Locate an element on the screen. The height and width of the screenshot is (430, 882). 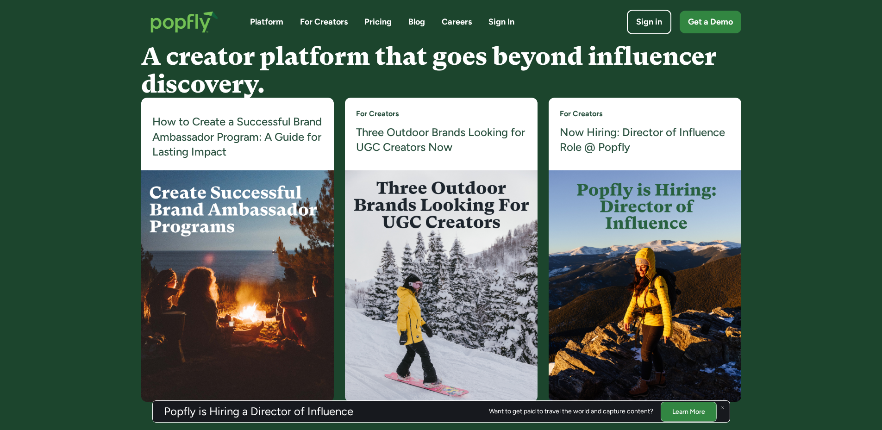
a: Sign In is located at coordinates (501, 22).